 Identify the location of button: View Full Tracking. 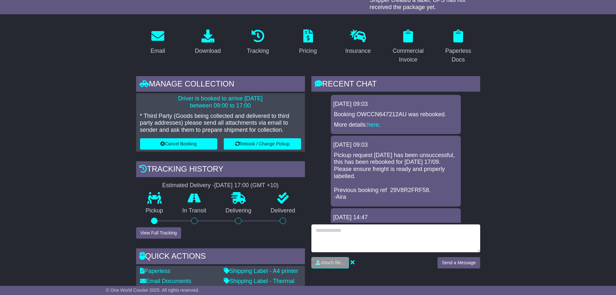
(159, 233).